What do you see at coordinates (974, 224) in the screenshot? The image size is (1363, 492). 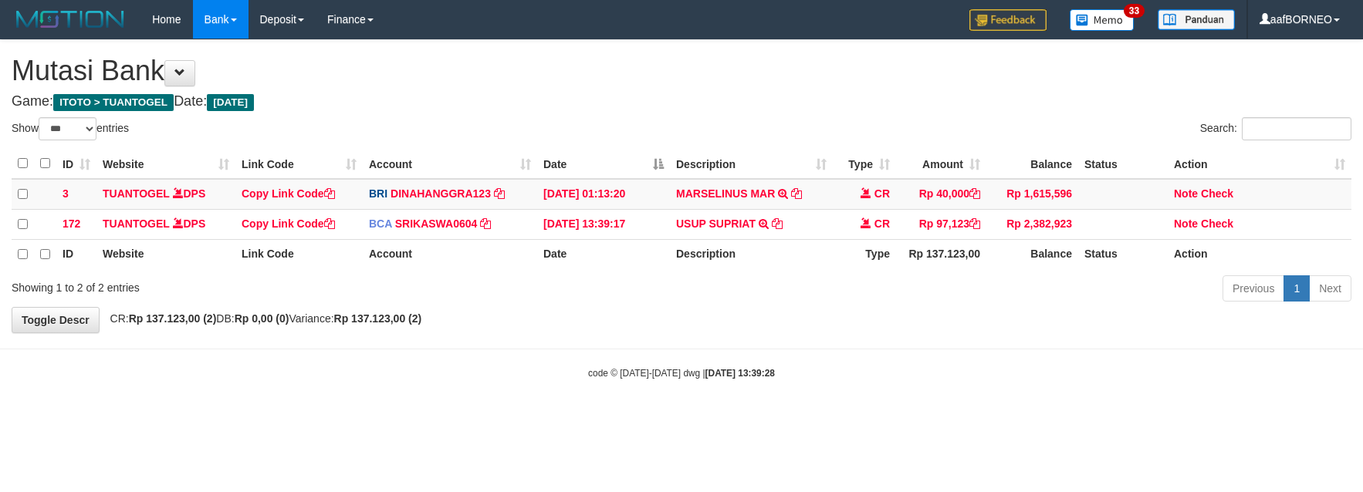 I see `a: Copy Rp 97,123 to clipboard` at bounding box center [974, 224].